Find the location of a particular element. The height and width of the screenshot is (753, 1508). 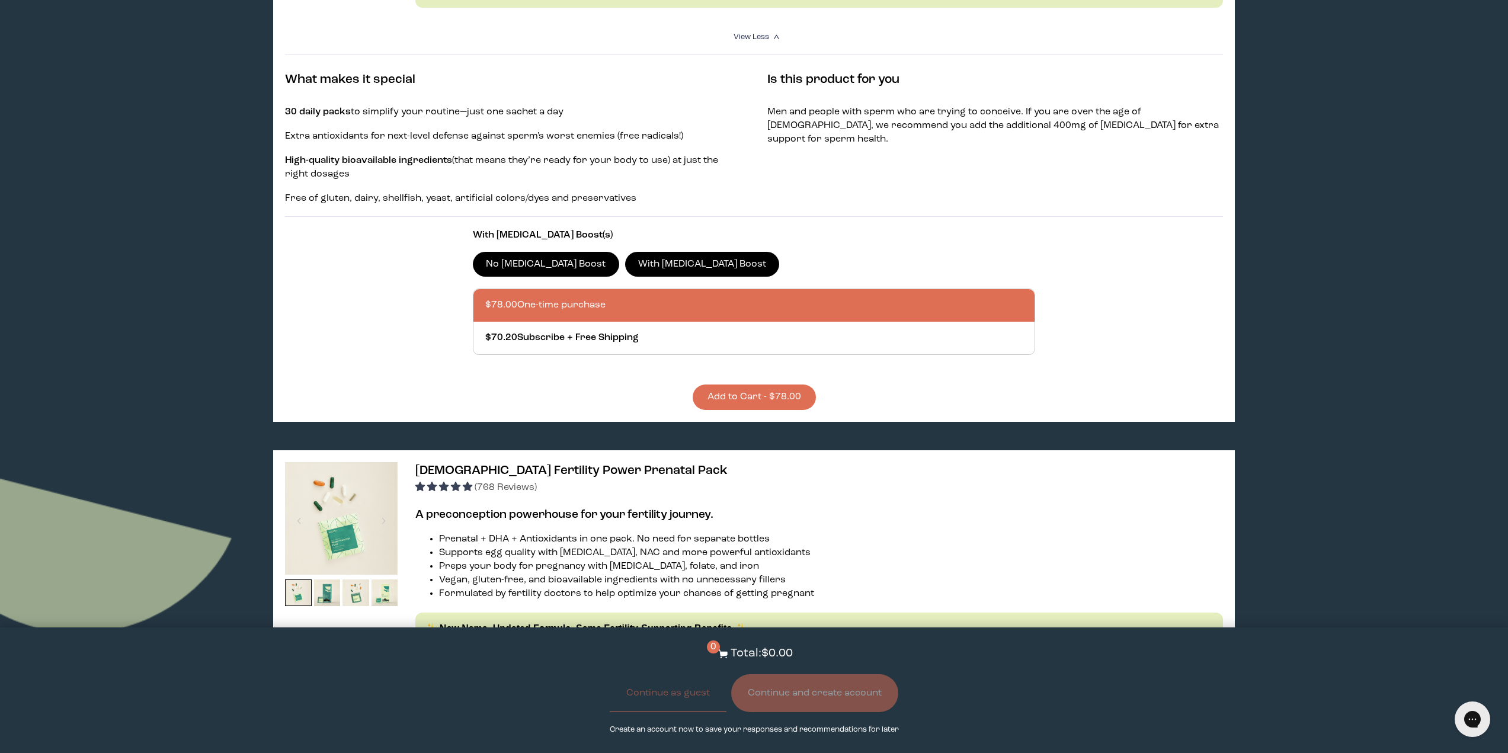

p: Total: $0.00 is located at coordinates (761, 653).